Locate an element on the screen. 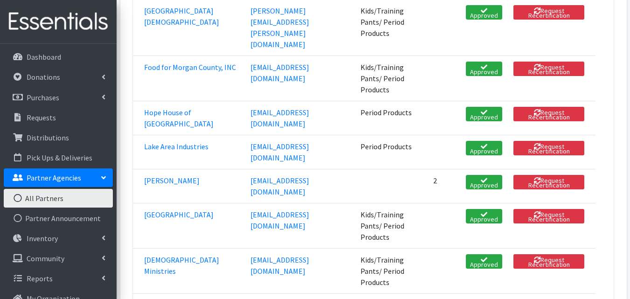 The height and width of the screenshot is (299, 630). p: Reports is located at coordinates (40, 278).